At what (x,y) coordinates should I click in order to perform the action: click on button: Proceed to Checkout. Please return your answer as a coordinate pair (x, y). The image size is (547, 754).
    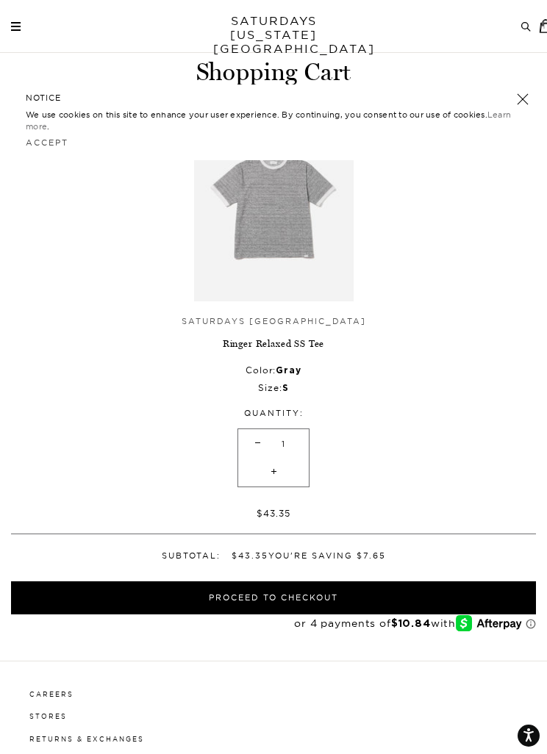
    Looking at the image, I should click on (273, 597).